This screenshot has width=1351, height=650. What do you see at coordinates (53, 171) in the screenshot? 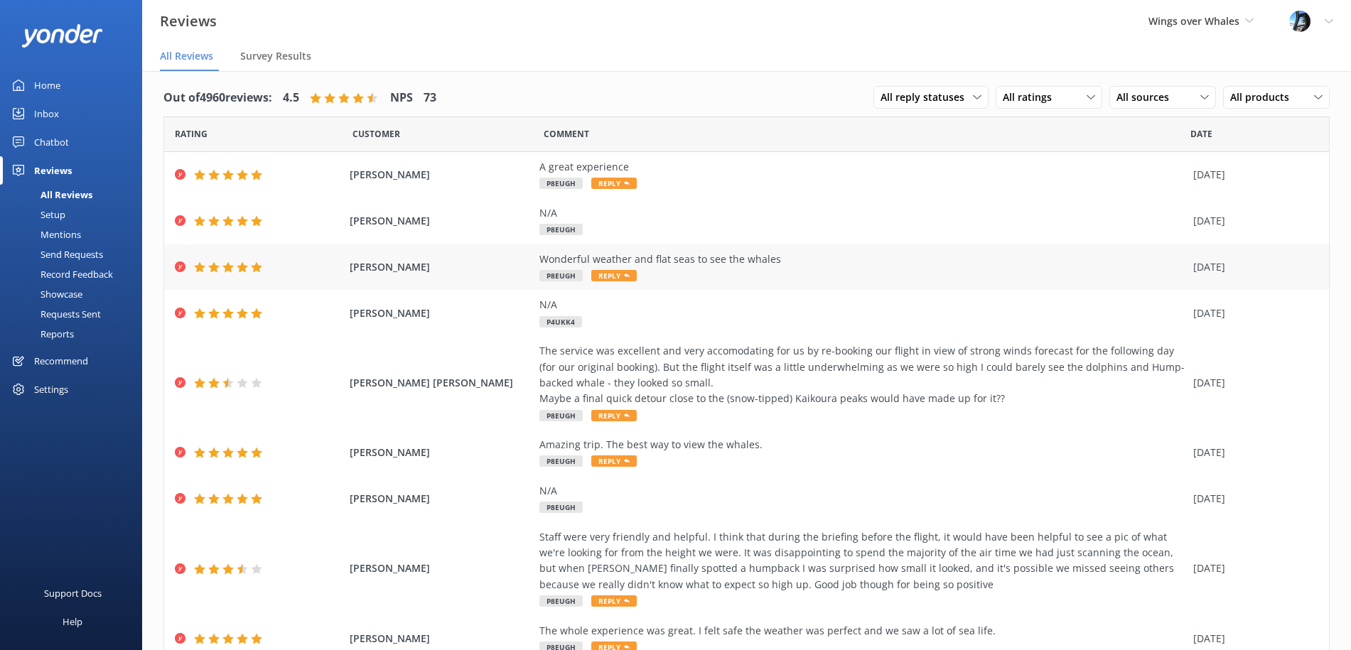
I see `div: Reviews` at bounding box center [53, 171].